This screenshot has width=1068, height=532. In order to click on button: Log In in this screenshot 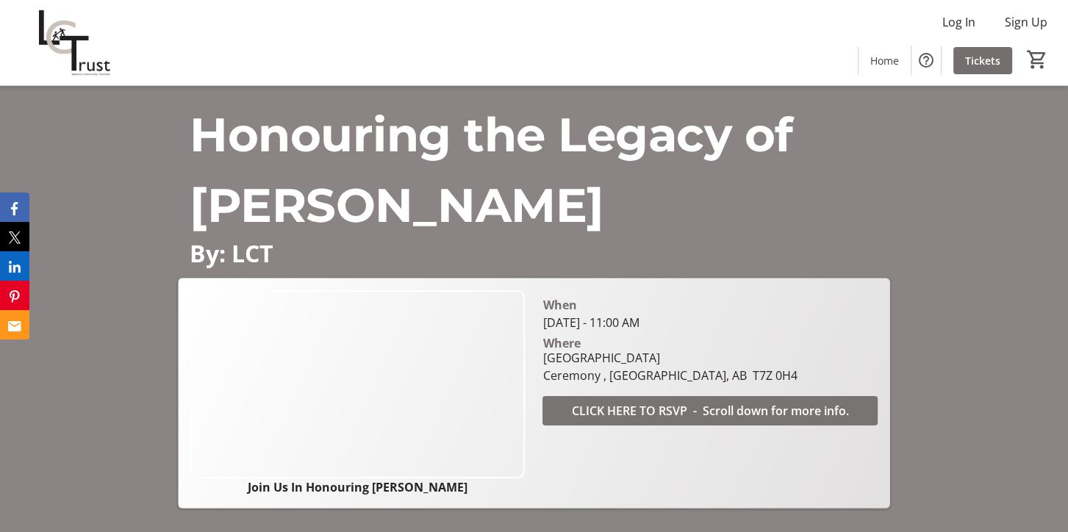, I will do `click(958, 22)`.